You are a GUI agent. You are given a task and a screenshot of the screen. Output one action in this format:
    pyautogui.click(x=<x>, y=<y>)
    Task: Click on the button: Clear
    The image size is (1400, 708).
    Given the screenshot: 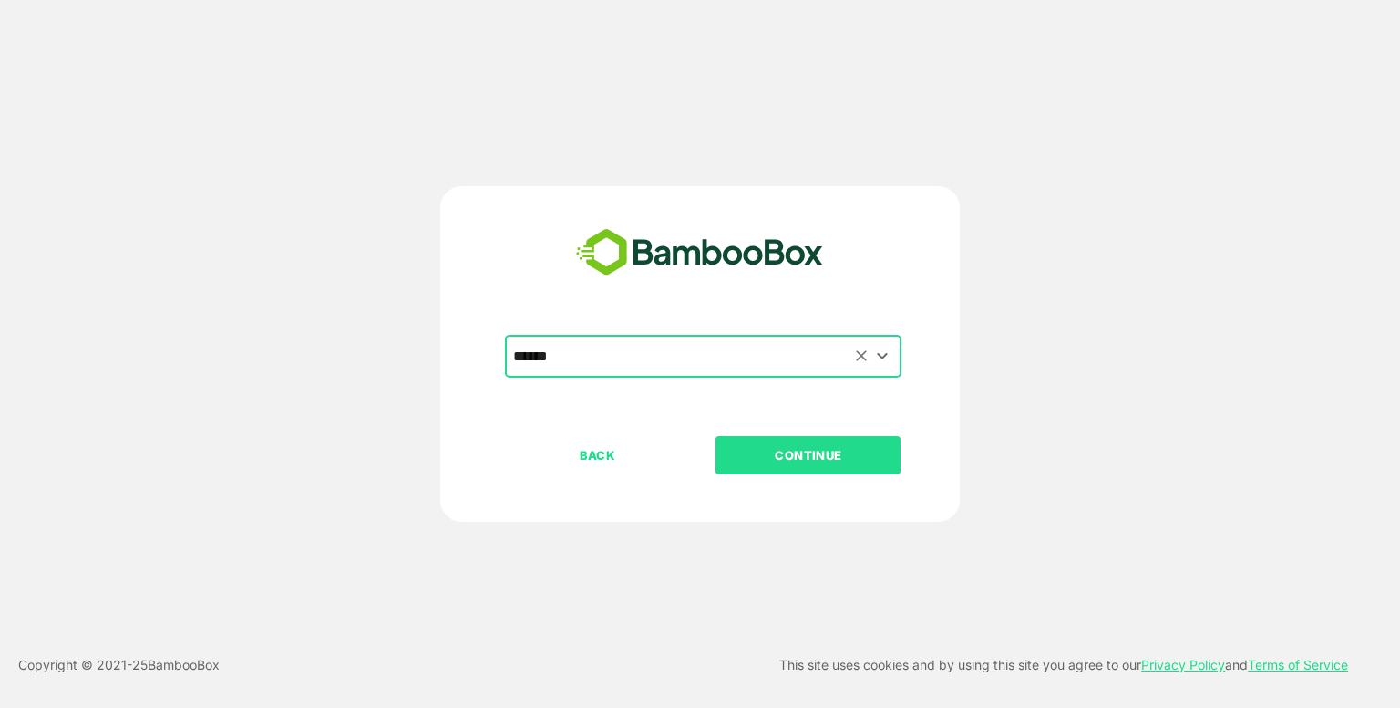 What is the action you would take?
    pyautogui.click(x=862, y=356)
    